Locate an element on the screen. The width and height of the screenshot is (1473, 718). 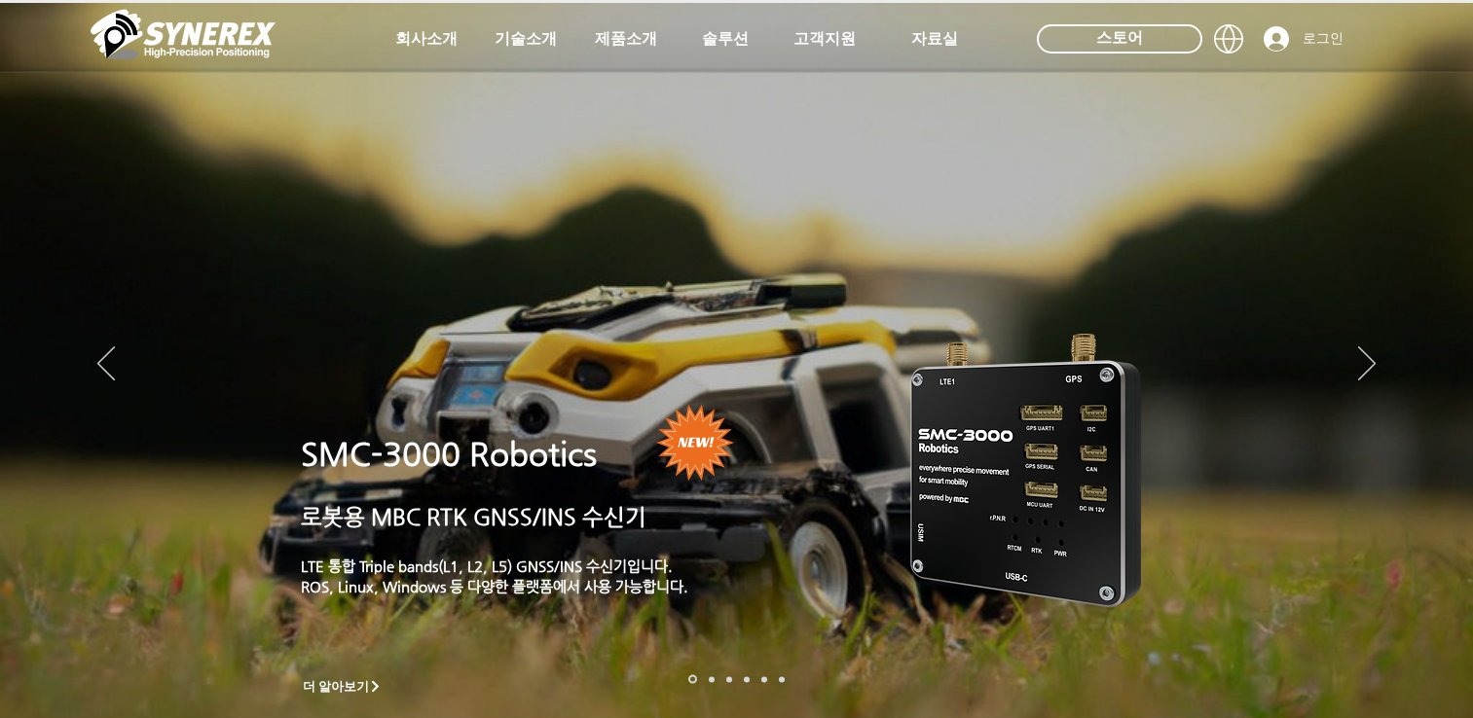
a: 정밀농업 is located at coordinates (782, 679).